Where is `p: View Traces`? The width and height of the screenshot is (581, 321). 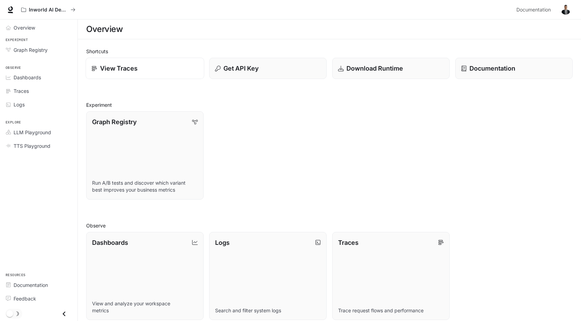 p: View Traces is located at coordinates (119, 68).